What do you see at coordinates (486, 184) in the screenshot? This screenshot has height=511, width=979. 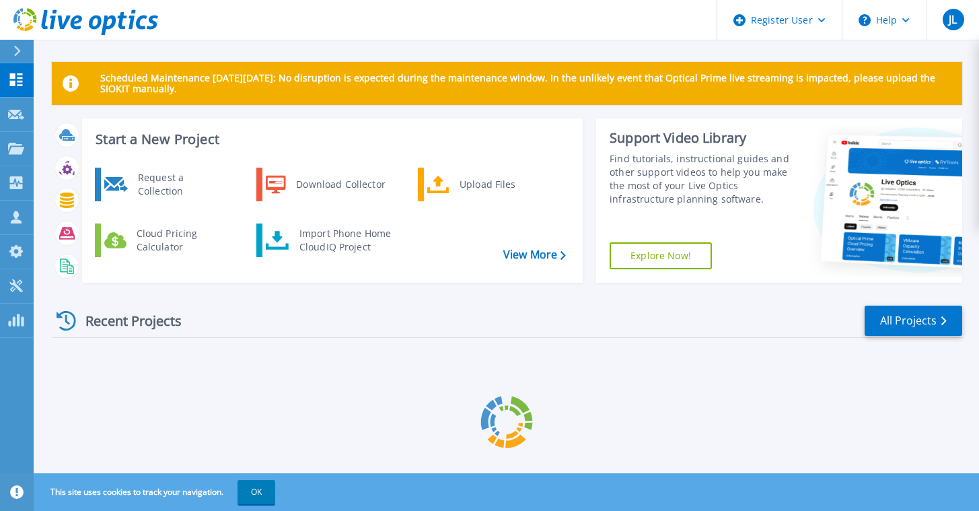 I see `a: Upload Files` at bounding box center [486, 184].